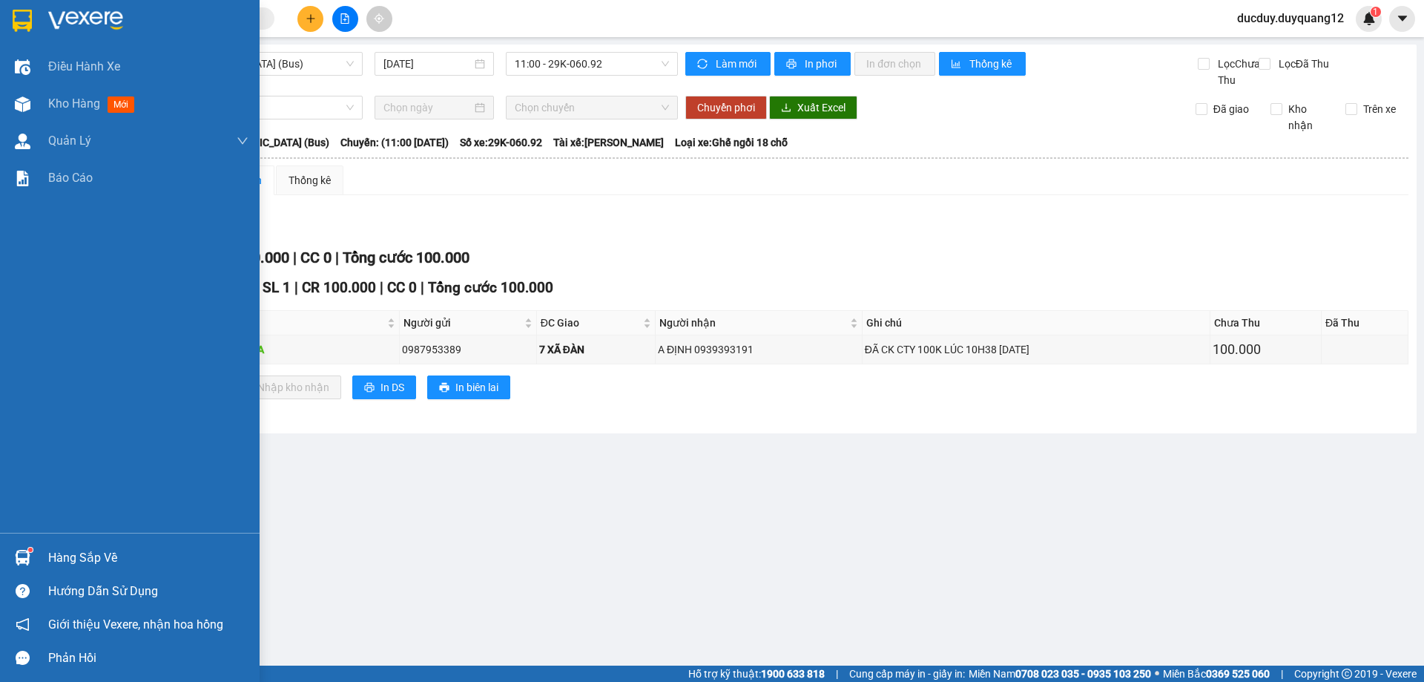 Image resolution: width=1424 pixels, height=682 pixels. Describe the element at coordinates (1347, 674) in the screenshot. I see `span: copyright` at that location.